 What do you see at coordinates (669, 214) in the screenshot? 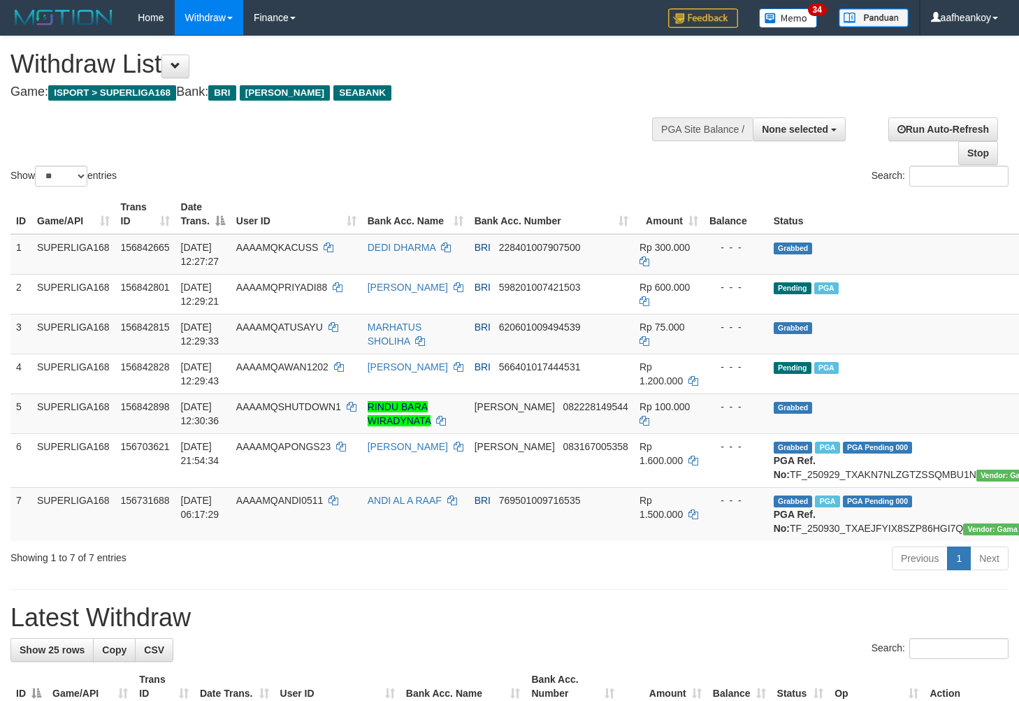
I see `th: Amount: activate to sort column ascending` at bounding box center [669, 214].